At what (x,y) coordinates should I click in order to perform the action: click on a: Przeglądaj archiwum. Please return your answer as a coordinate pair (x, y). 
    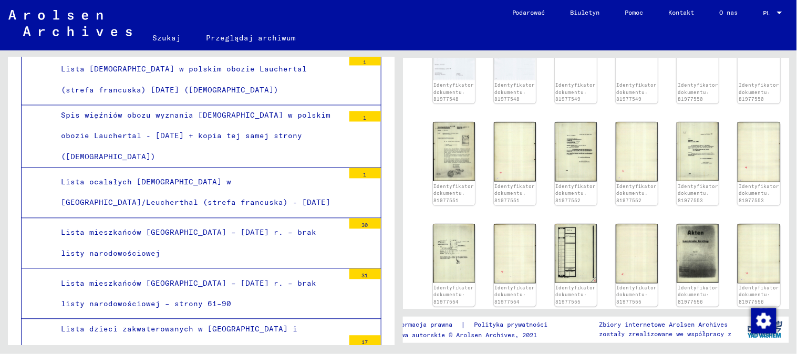
    Looking at the image, I should click on (251, 38).